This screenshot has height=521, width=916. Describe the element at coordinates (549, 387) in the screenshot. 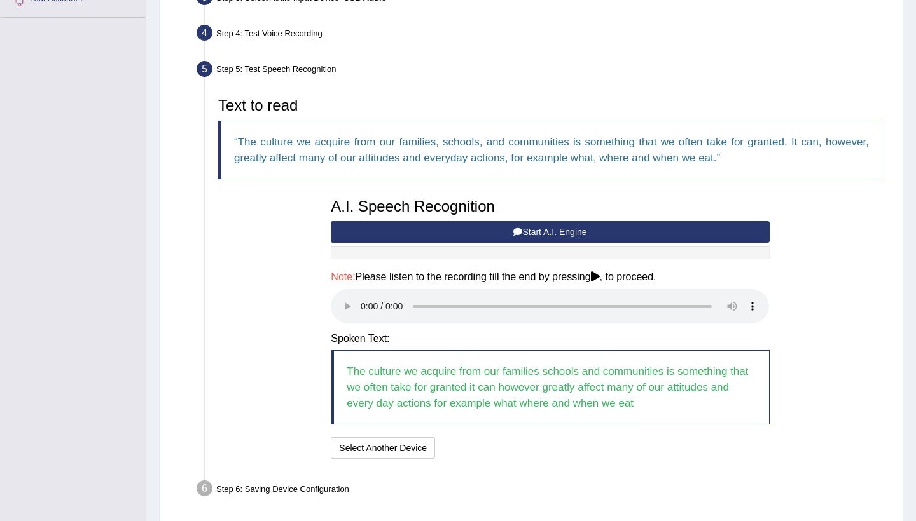

I see `blockquote: The culture we acquire from our families schools and communities is something that we often take ...` at that location.